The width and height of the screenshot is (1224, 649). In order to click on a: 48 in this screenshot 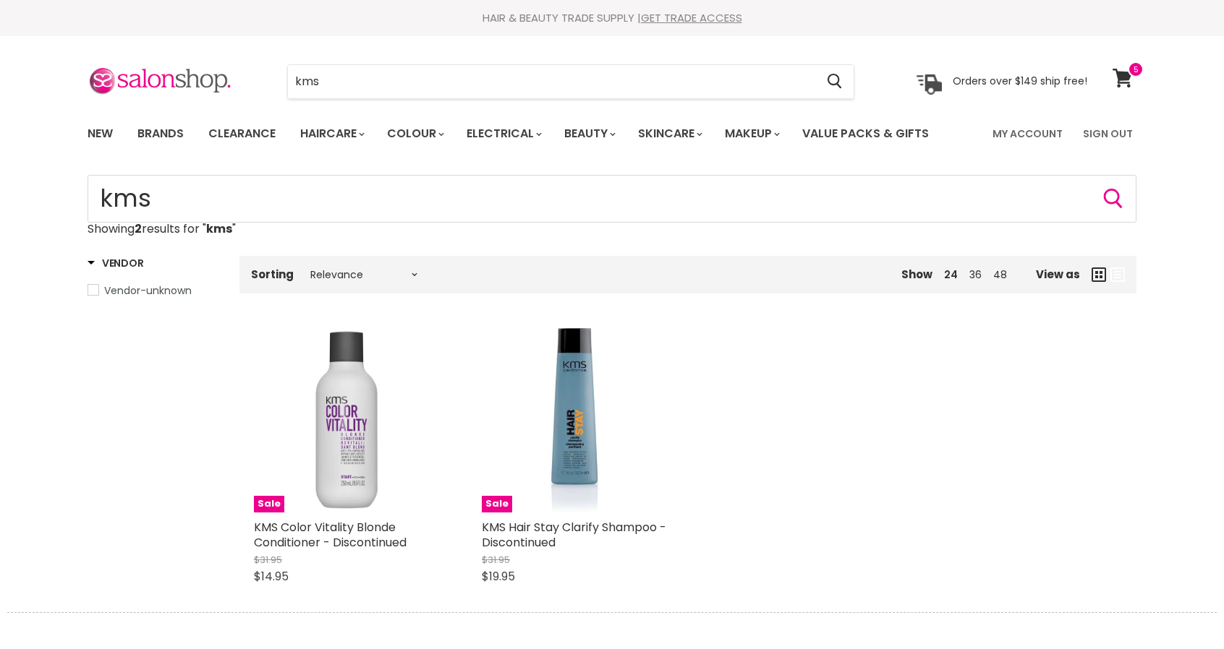, I will do `click(1000, 275)`.